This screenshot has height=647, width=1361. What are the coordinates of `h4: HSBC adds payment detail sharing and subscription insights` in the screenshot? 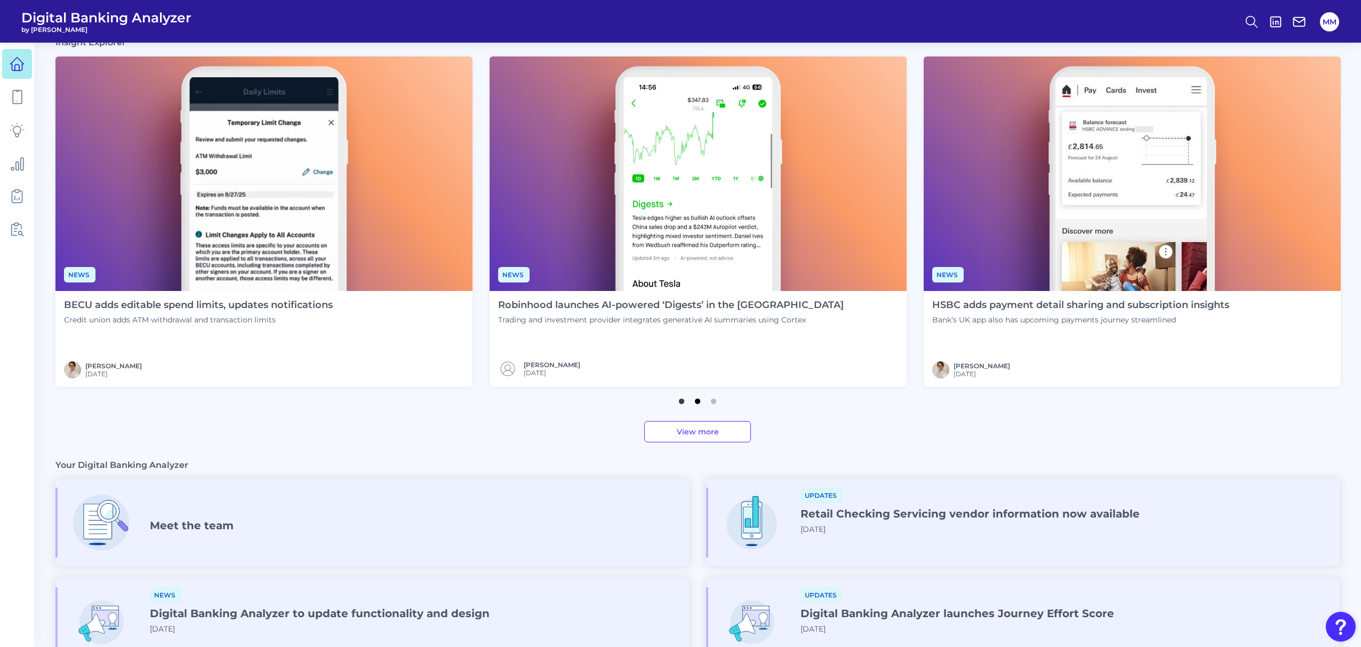 It's located at (1080, 306).